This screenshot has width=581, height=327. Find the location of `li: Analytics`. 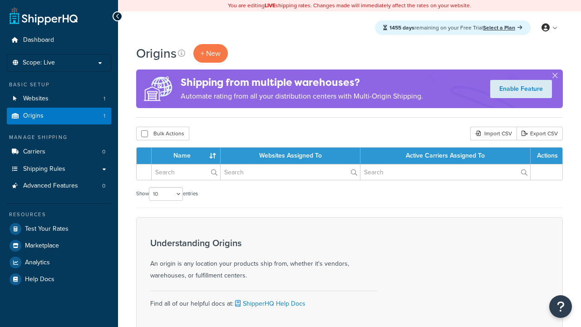

li: Analytics is located at coordinates (59, 262).